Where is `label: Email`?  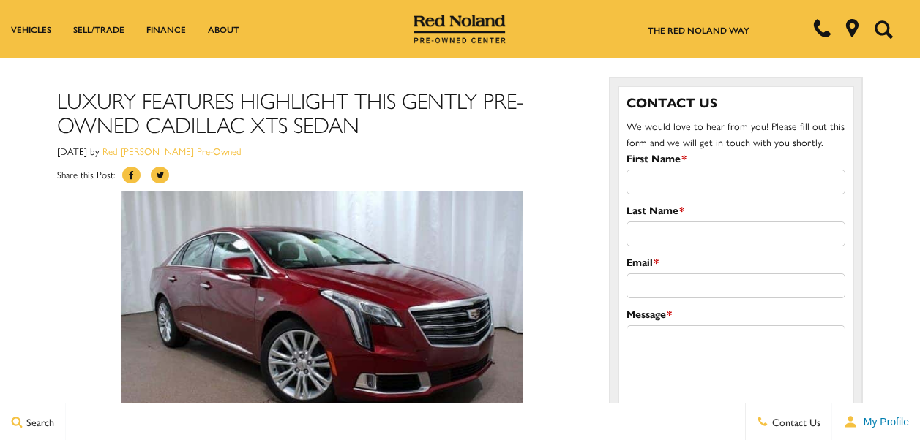 label: Email is located at coordinates (642, 262).